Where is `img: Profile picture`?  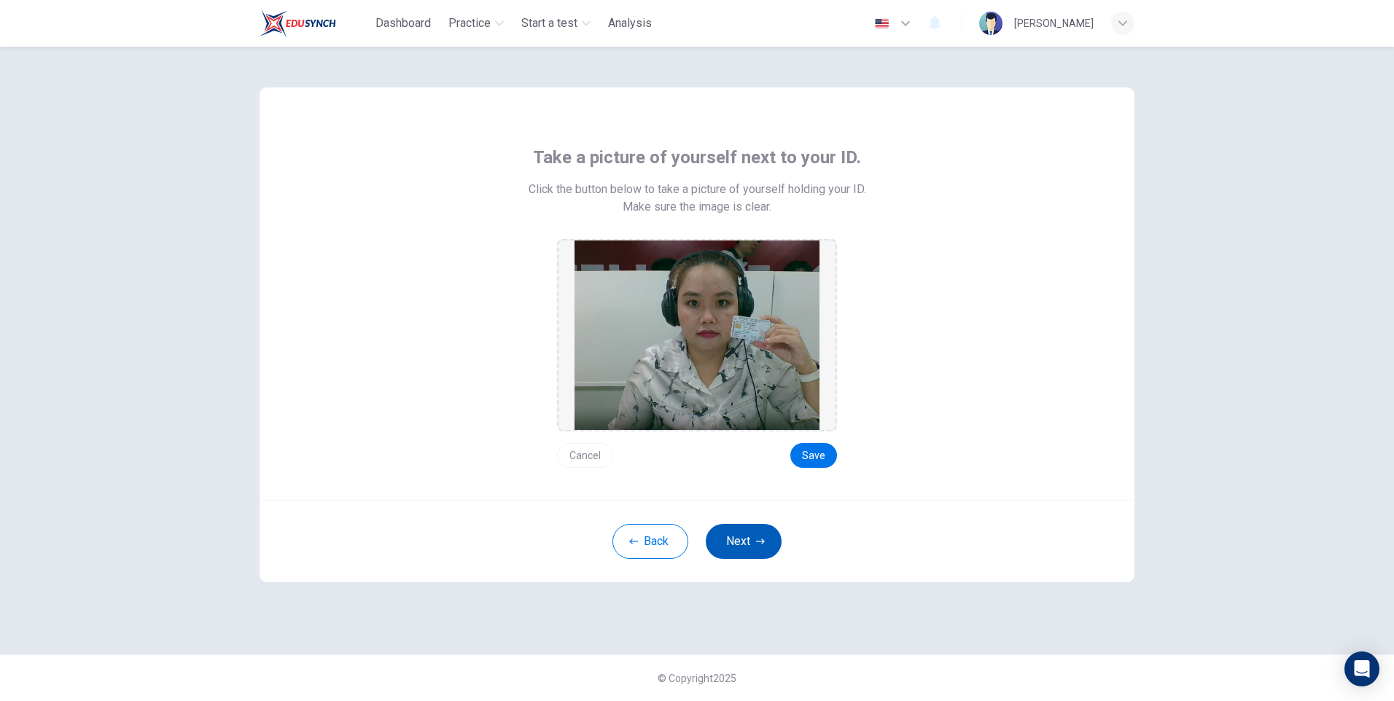
img: Profile picture is located at coordinates (990, 23).